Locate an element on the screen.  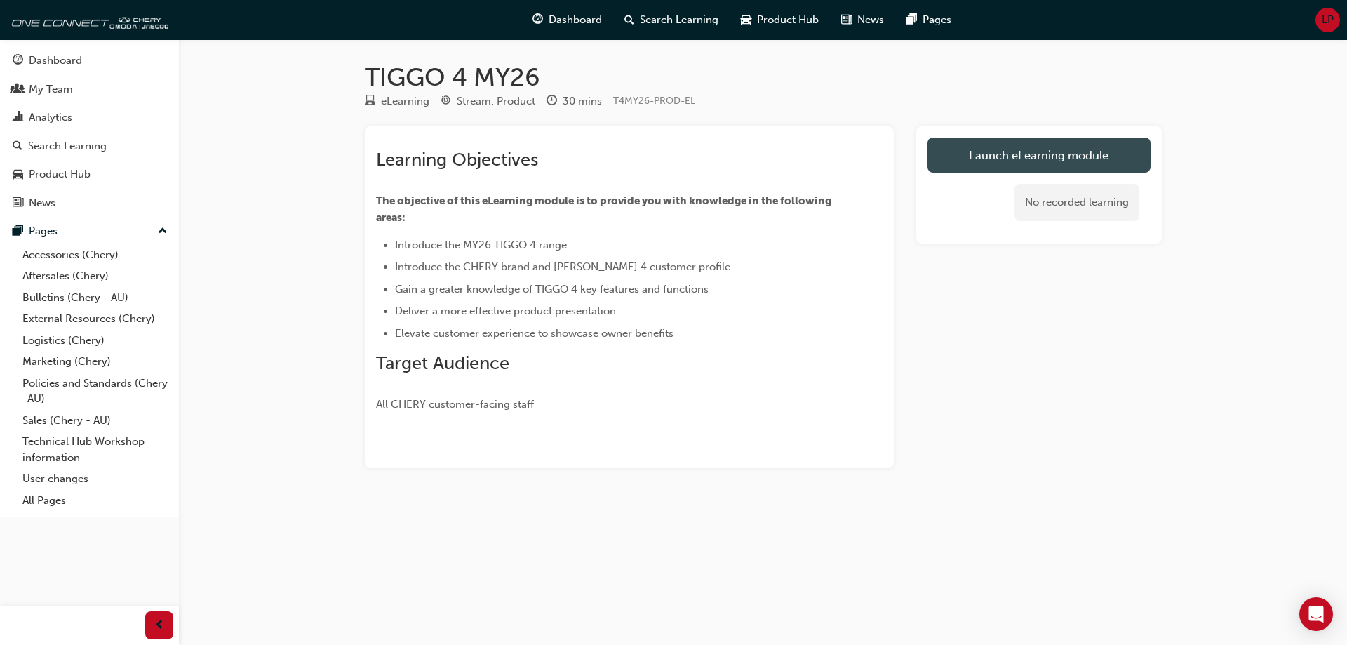
a: News is located at coordinates (89, 203).